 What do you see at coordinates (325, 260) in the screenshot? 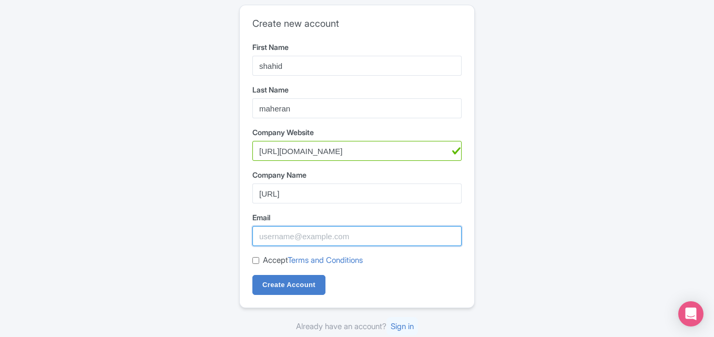
I see `a: Terms and Conditions` at bounding box center [325, 260].